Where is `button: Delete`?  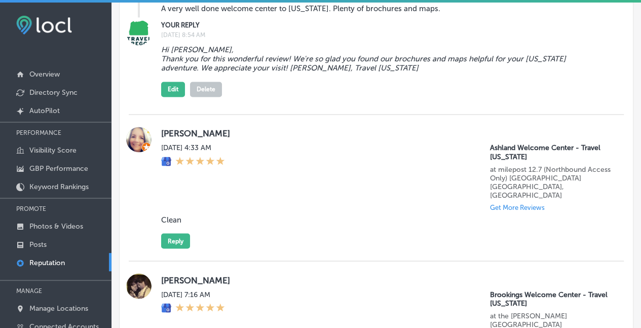
button: Delete is located at coordinates (206, 89).